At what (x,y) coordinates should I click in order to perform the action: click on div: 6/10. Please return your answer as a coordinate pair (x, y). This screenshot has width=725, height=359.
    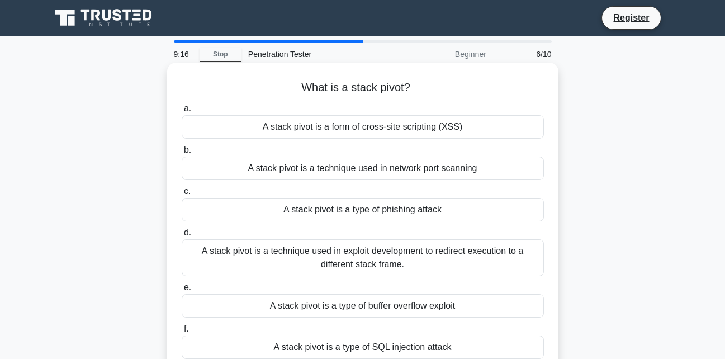
    Looking at the image, I should click on (525, 54).